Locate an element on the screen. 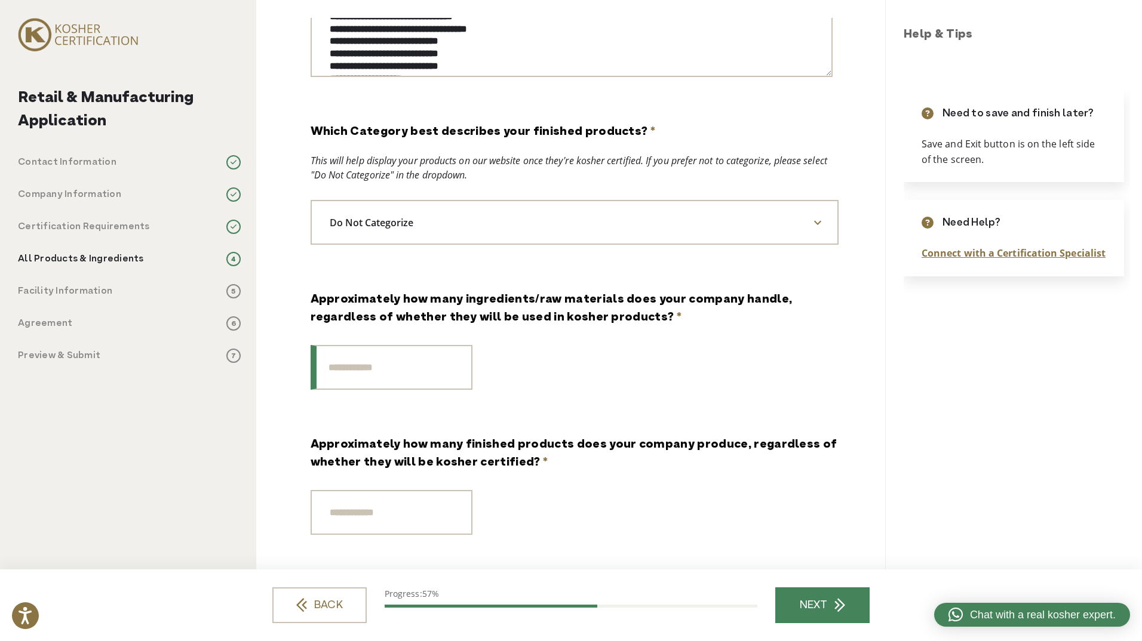 The image size is (1142, 641). p: Need Help? is located at coordinates (971, 223).